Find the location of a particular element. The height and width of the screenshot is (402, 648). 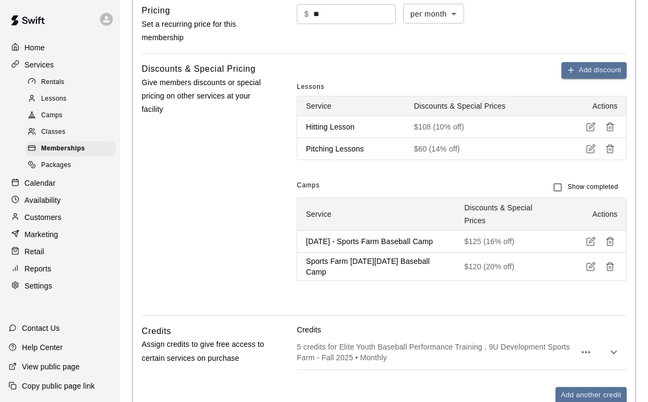

div: Memberships is located at coordinates (71, 149).